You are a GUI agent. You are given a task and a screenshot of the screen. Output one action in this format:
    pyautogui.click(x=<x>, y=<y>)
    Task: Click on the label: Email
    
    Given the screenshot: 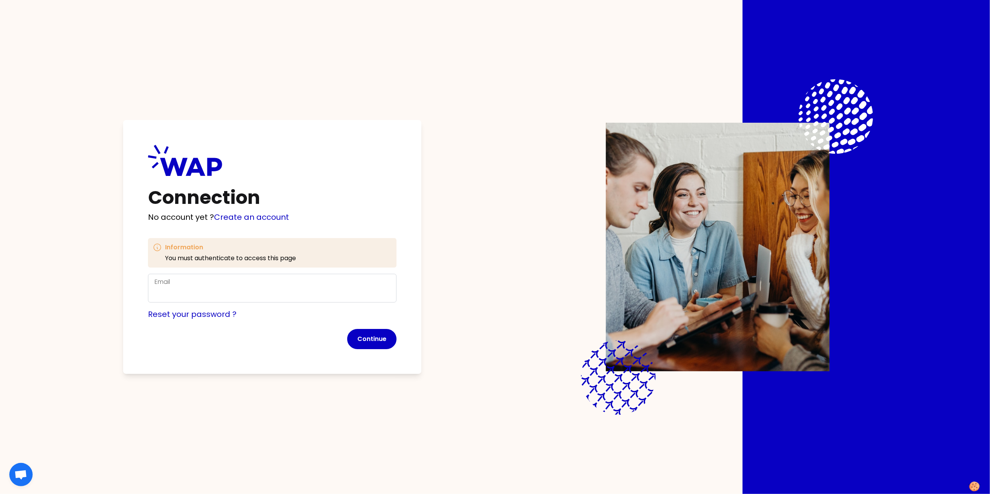 What is the action you would take?
    pyautogui.click(x=162, y=282)
    